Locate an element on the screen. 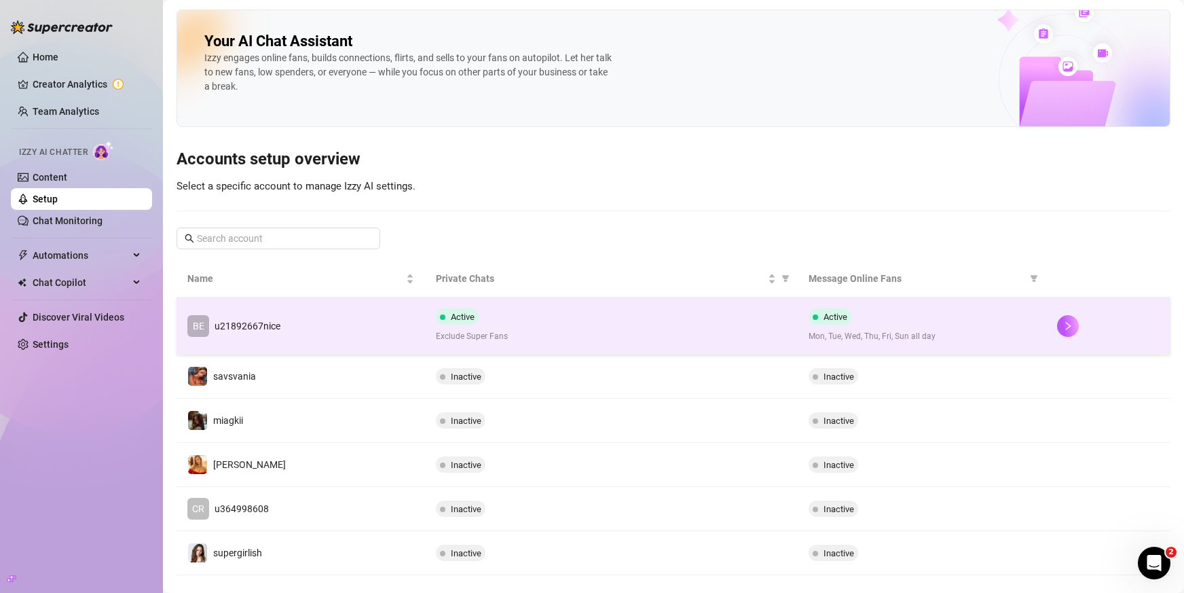  span: right is located at coordinates (1068, 326).